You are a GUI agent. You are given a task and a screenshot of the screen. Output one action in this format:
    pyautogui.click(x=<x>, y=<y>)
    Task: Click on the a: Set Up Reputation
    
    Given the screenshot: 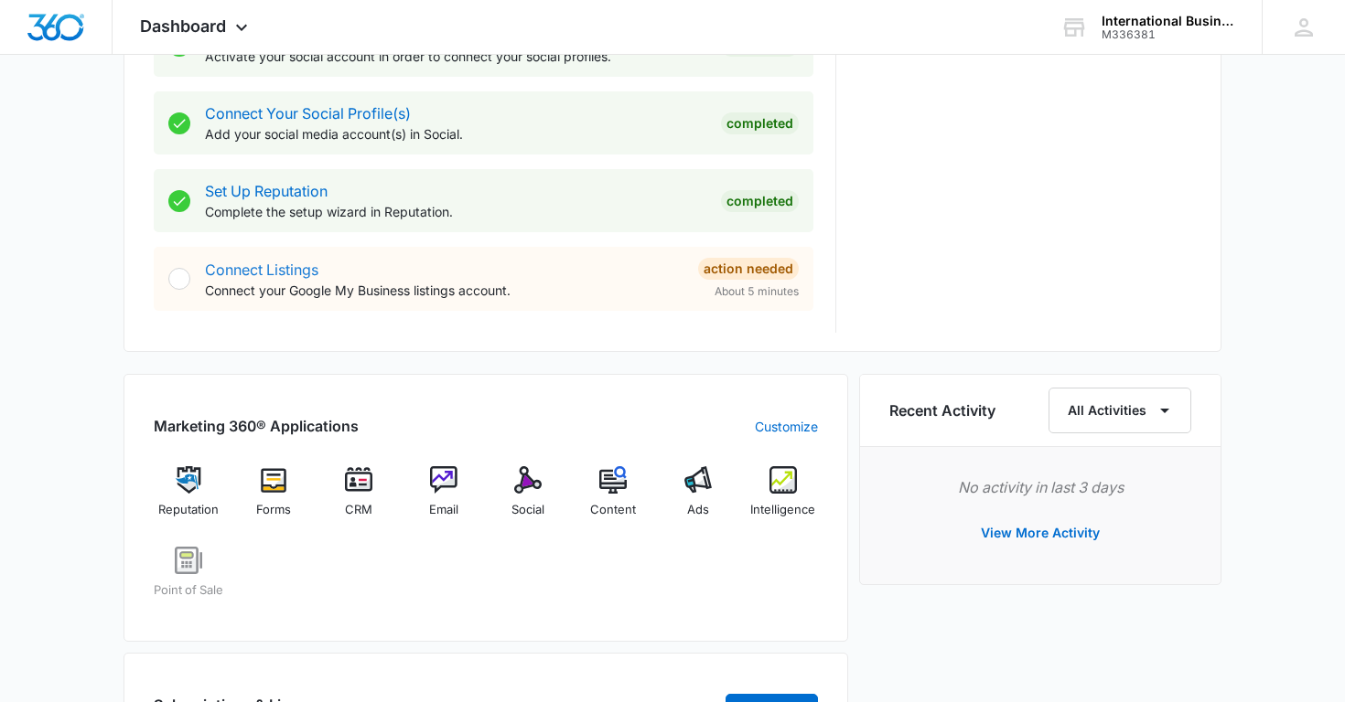 What is the action you would take?
    pyautogui.click(x=266, y=191)
    